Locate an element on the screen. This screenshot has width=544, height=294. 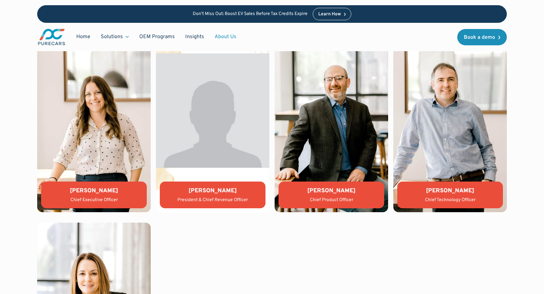
img: Matthew Groner is located at coordinates (331, 127).